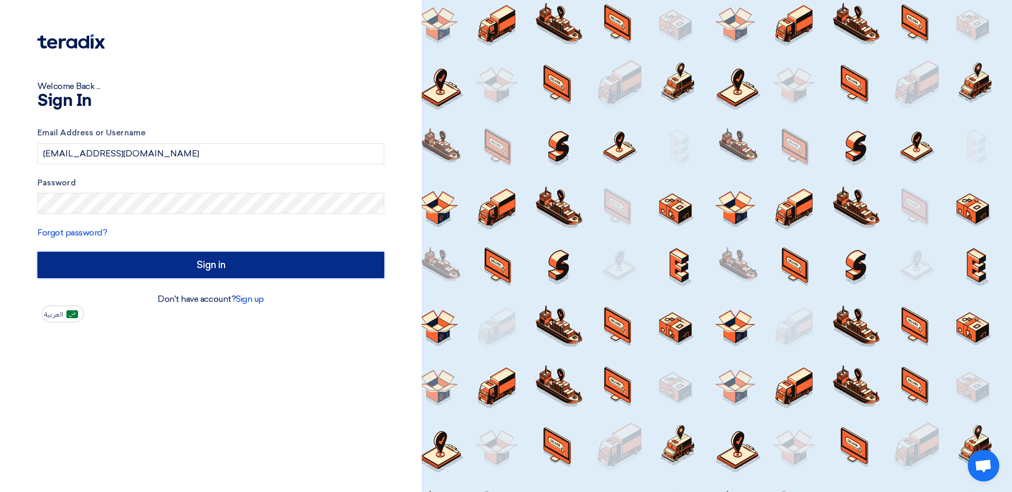 The image size is (1012, 492). What do you see at coordinates (54, 315) in the screenshot?
I see `span: العربية` at bounding box center [54, 315].